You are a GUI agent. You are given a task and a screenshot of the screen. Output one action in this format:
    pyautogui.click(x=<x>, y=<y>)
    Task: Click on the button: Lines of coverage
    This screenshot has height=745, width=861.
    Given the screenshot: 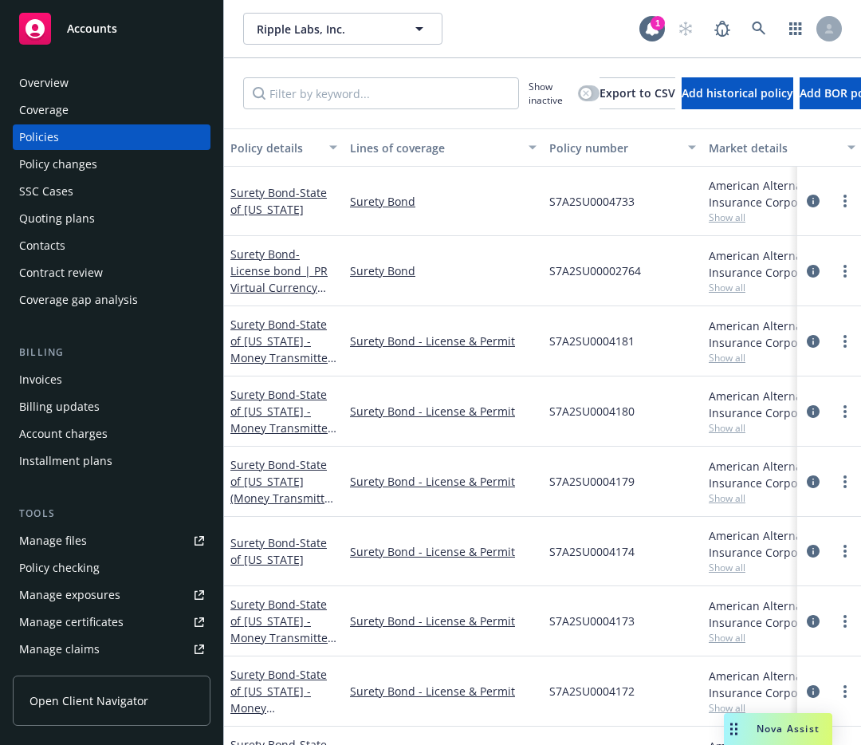 What is the action you would take?
    pyautogui.click(x=443, y=148)
    